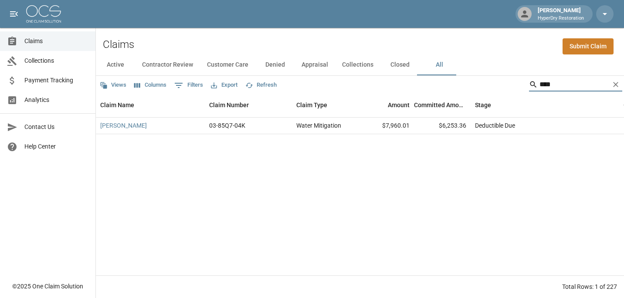  Describe the element at coordinates (442, 126) in the screenshot. I see `div: $6,253.36` at that location.